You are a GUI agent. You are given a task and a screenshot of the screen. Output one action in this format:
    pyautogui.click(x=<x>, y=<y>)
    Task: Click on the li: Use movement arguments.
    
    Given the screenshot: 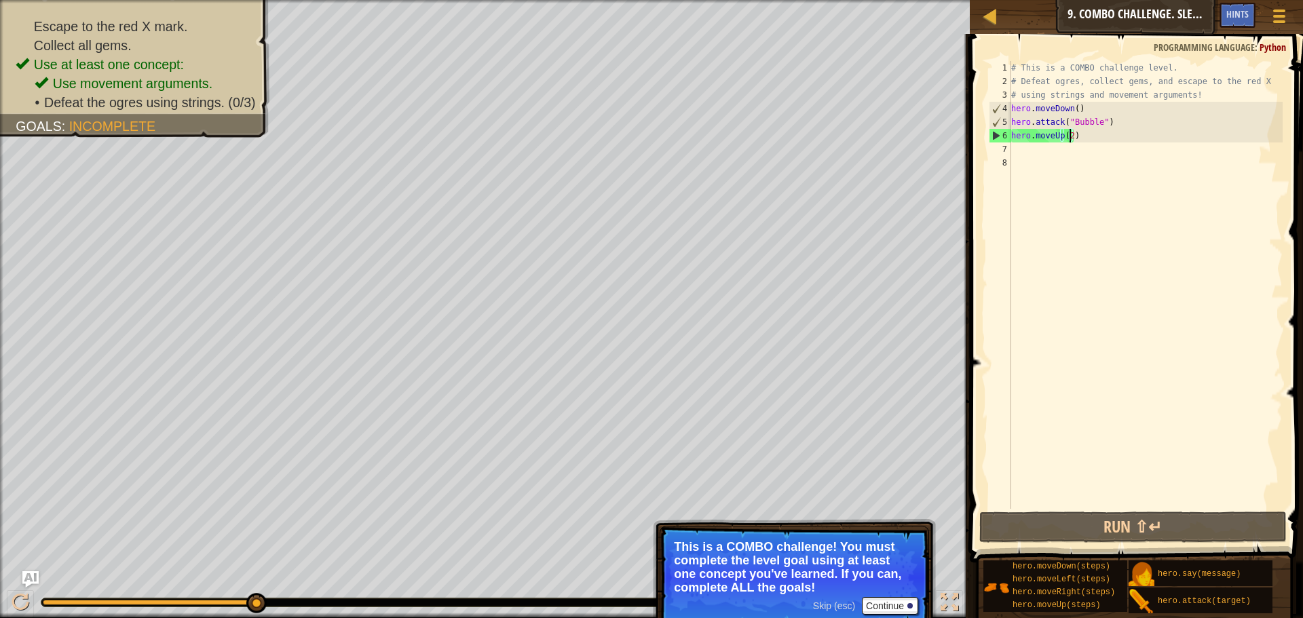 What is the action you would take?
    pyautogui.click(x=145, y=83)
    